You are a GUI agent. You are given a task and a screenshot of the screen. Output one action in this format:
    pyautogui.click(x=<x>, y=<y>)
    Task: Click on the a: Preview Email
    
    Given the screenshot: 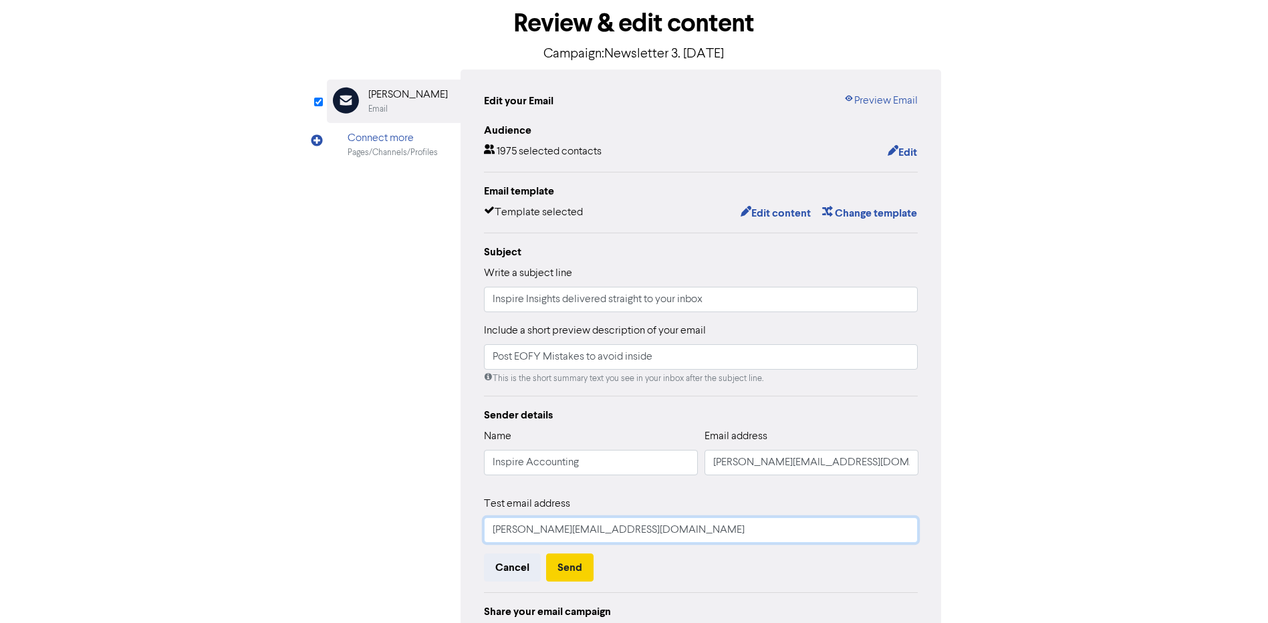 What is the action you would take?
    pyautogui.click(x=880, y=101)
    